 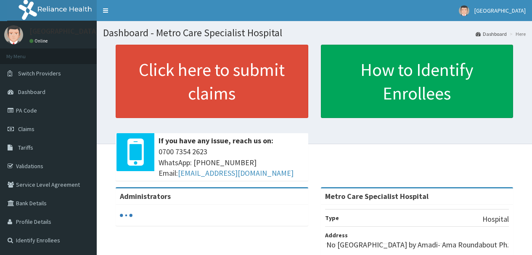 What do you see at coordinates (216, 140) in the screenshot?
I see `b: If you have any issue, reach us on:` at bounding box center [216, 140].